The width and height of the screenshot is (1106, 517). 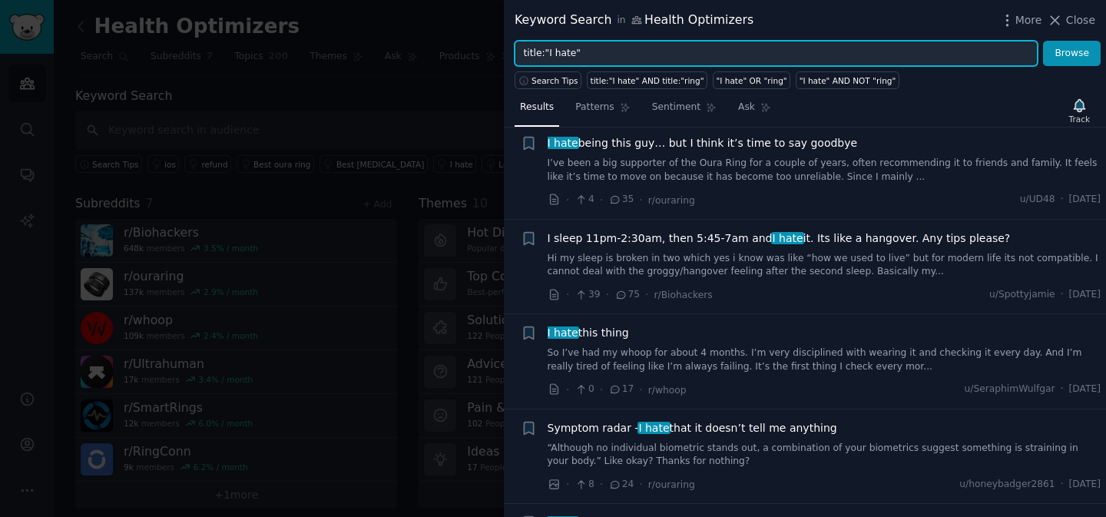 I want to click on a: I hatebeing this guy… but I think it’s time to say goodbye, so click(x=703, y=143).